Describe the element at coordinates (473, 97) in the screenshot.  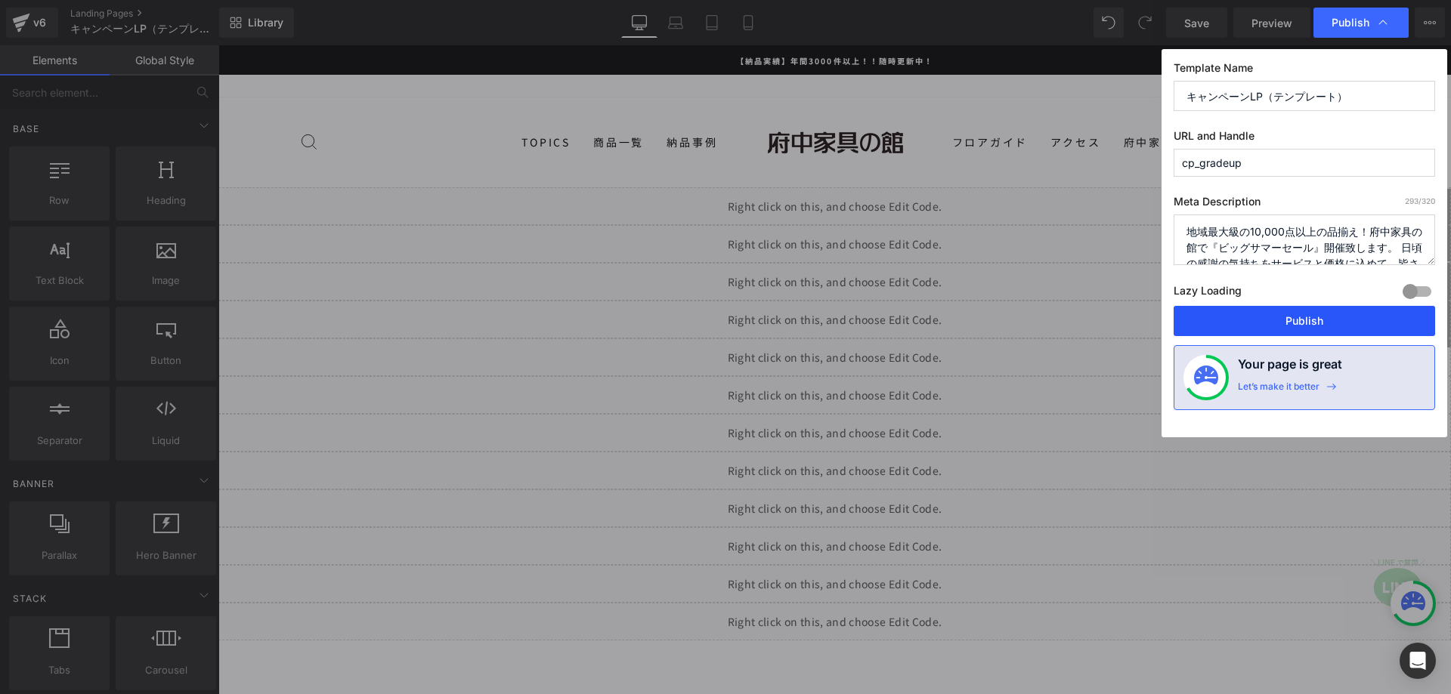
I see `a: 納品事例` at that location.